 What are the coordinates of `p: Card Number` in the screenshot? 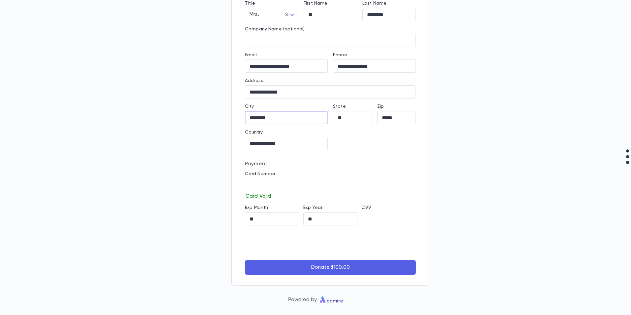 It's located at (330, 174).